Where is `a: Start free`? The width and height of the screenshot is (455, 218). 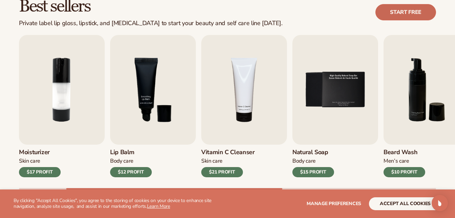
a: Start free is located at coordinates (406, 12).